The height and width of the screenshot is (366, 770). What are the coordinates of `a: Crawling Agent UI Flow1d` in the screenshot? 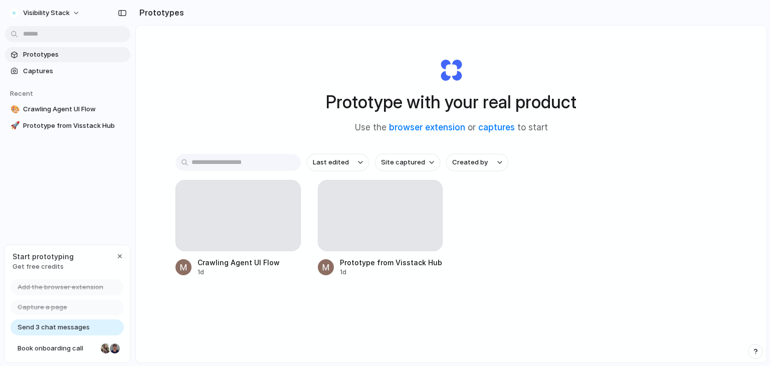 It's located at (238, 228).